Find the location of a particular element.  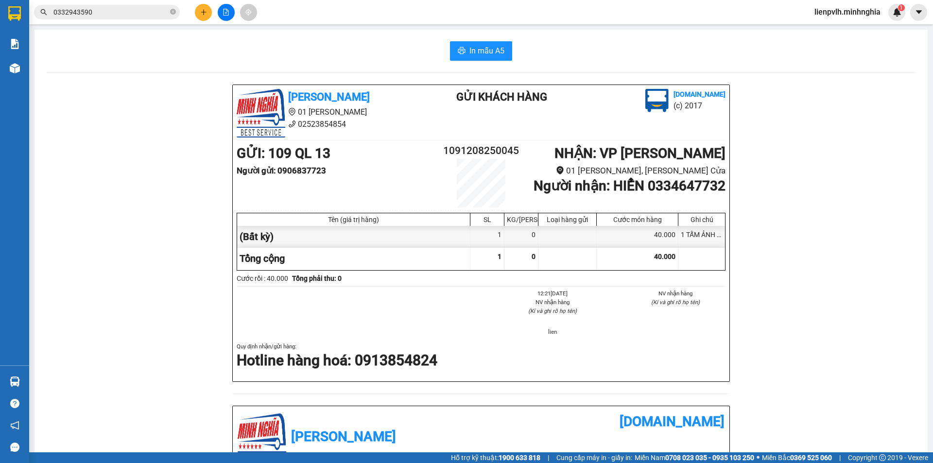

span: Hỗ trợ kỹ thuật: is located at coordinates (496, 458).